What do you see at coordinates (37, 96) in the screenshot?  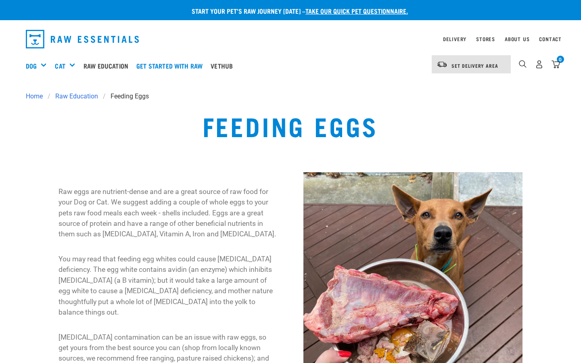 I see `a: Home` at bounding box center [37, 96].